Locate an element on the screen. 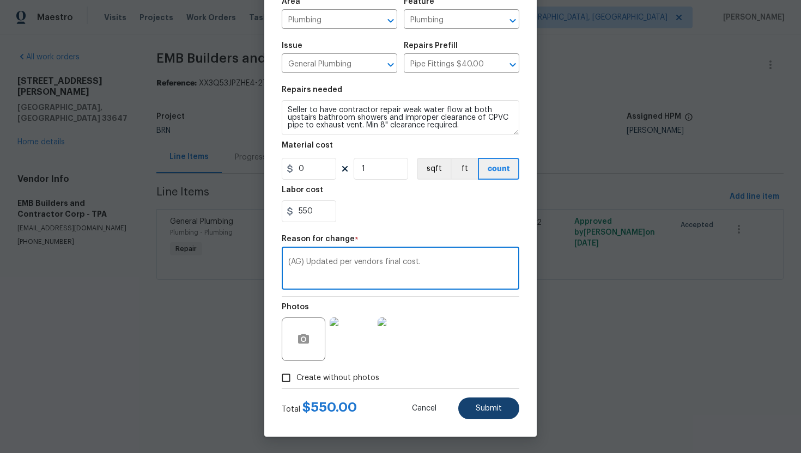  span: Submit is located at coordinates (489, 409).